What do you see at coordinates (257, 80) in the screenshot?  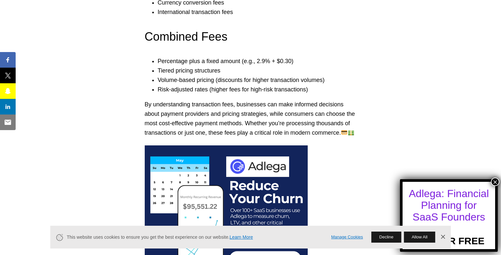 I see `li: Volume-based pricing (discounts for higher transaction volumes)` at bounding box center [257, 80].